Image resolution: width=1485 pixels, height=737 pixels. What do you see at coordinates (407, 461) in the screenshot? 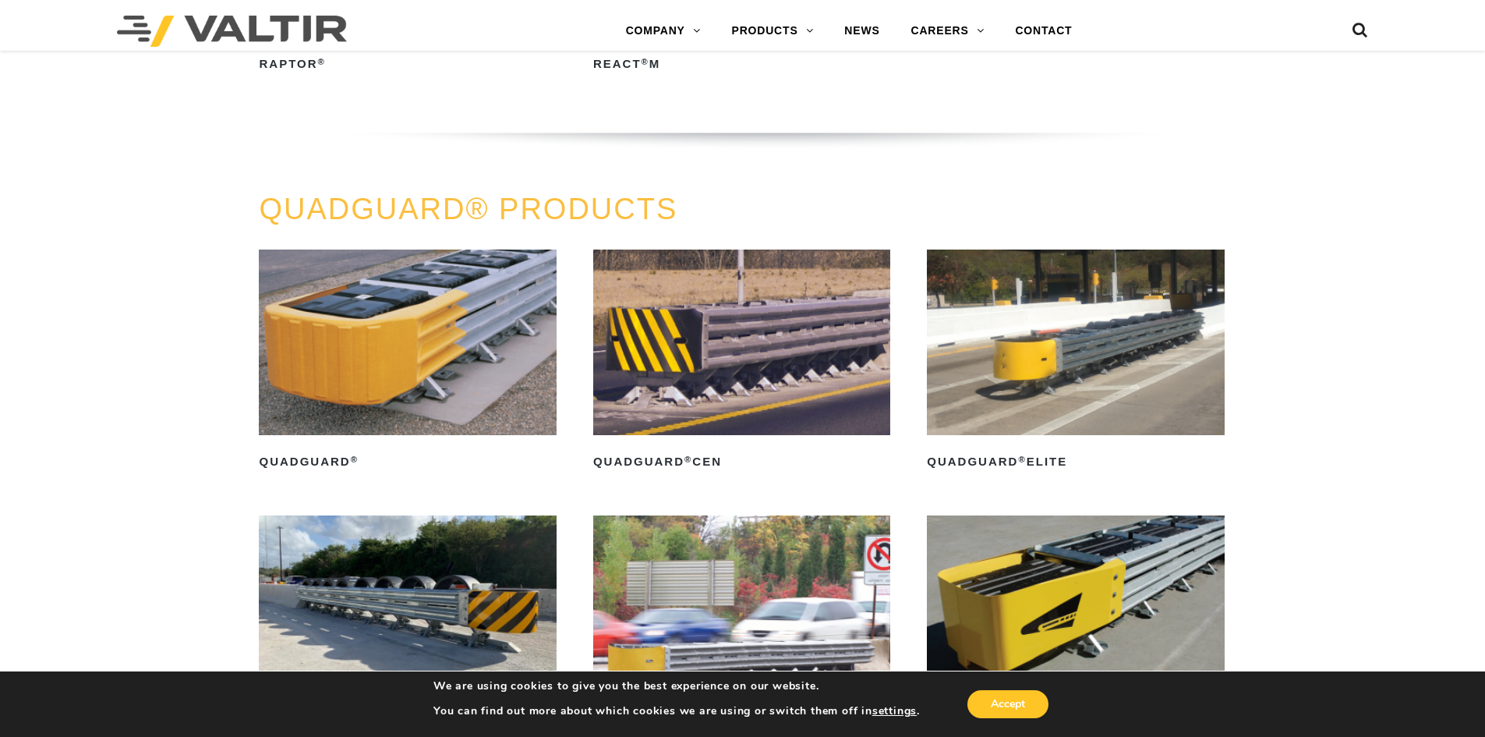
I see `h2: QuadGuard` at bounding box center [407, 461].